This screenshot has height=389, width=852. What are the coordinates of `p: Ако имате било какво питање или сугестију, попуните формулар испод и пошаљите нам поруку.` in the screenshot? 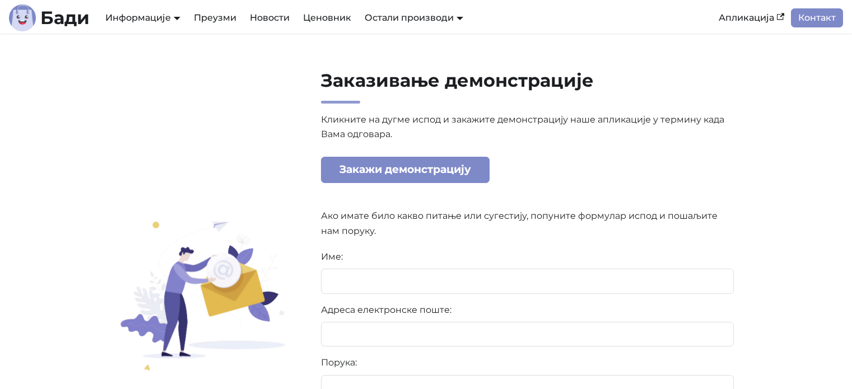 It's located at (528, 223).